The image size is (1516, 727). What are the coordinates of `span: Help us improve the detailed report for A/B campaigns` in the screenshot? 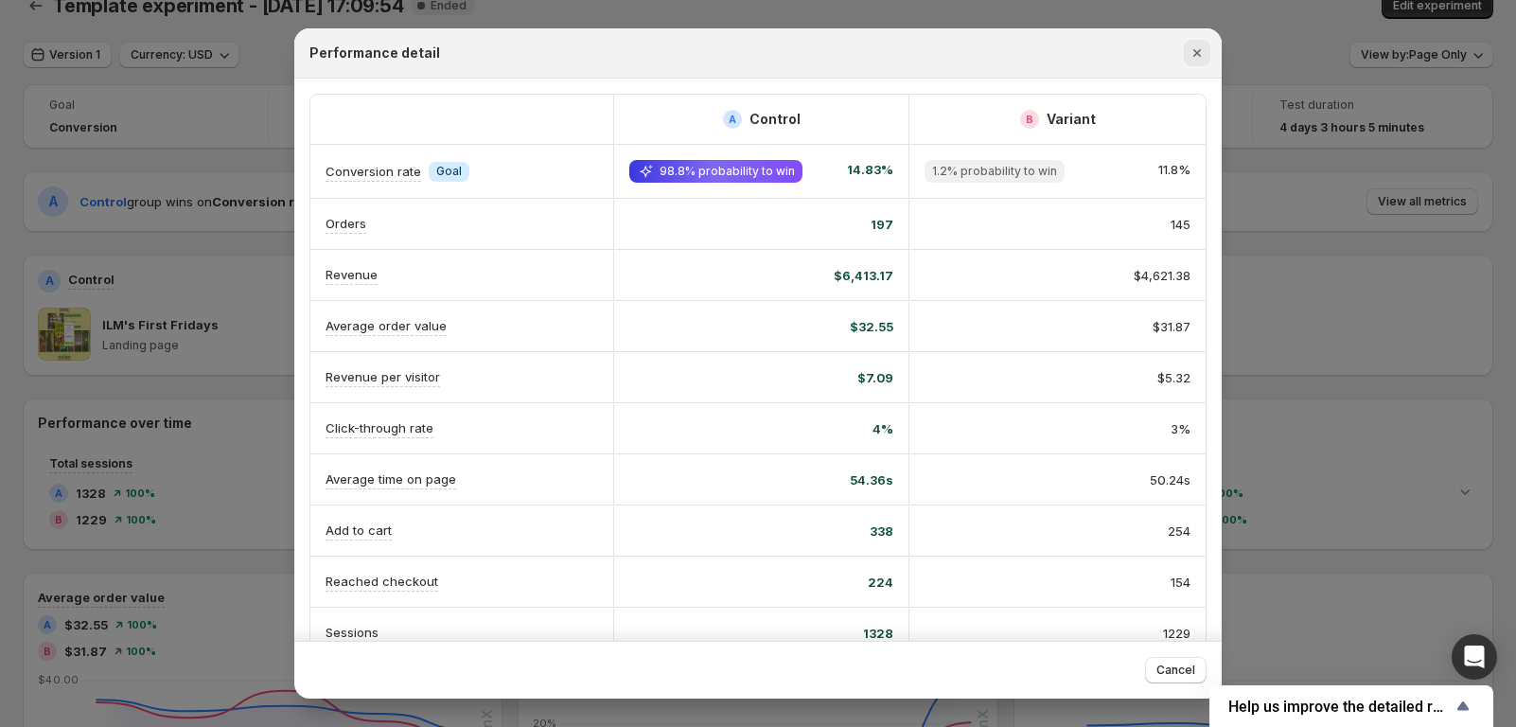 It's located at (1340, 706).